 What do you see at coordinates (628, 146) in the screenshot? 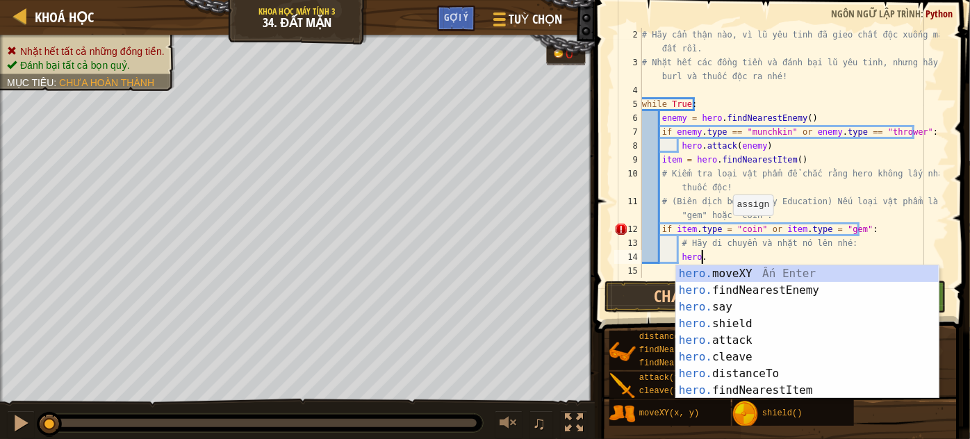
I see `div: 8` at bounding box center [628, 146].